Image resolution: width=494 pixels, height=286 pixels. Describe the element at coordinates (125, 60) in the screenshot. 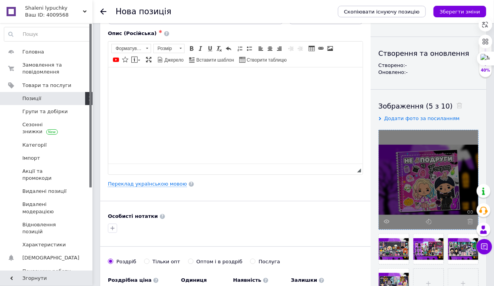

I see `a: Вставити іконку` at that location.